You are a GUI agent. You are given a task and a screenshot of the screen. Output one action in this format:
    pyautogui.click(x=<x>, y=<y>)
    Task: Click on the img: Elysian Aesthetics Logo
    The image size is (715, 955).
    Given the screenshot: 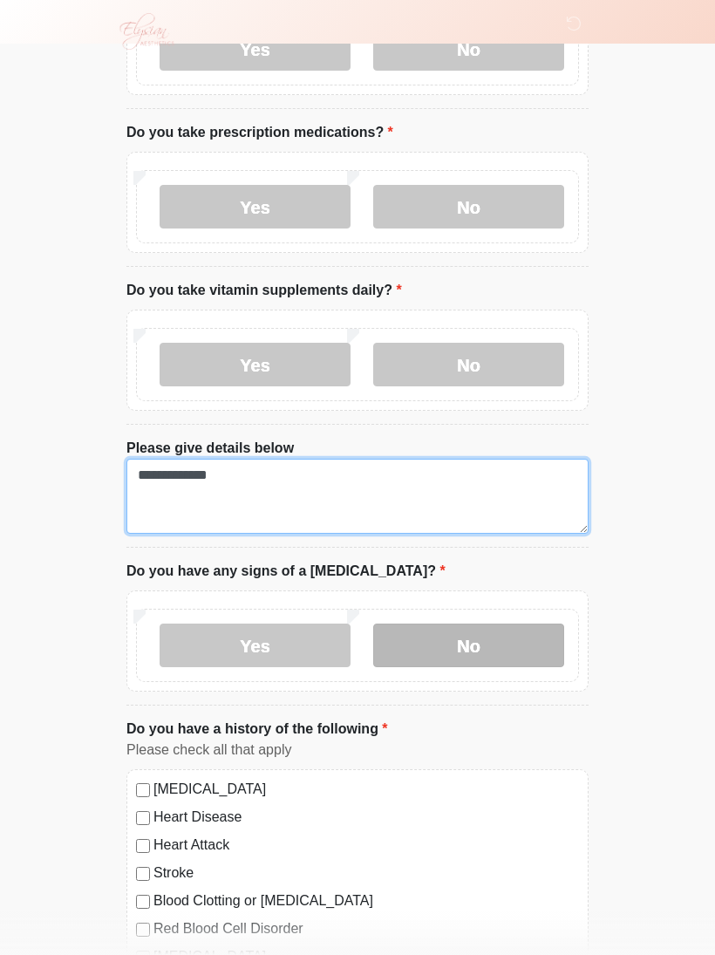 What is the action you would take?
    pyautogui.click(x=146, y=31)
    